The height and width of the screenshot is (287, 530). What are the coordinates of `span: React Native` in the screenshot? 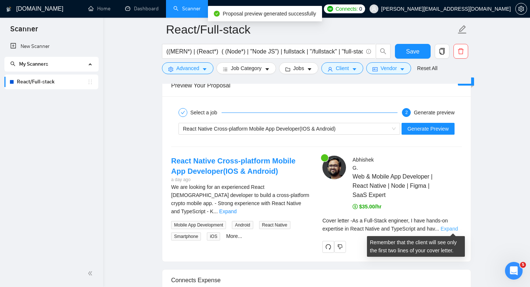 It's located at (275, 225).